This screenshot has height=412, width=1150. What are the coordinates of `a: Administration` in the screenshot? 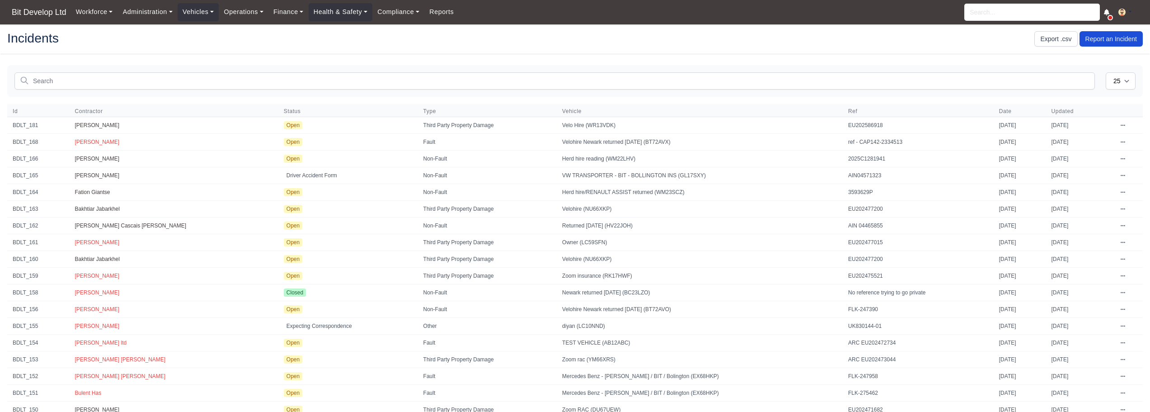 It's located at (147, 12).